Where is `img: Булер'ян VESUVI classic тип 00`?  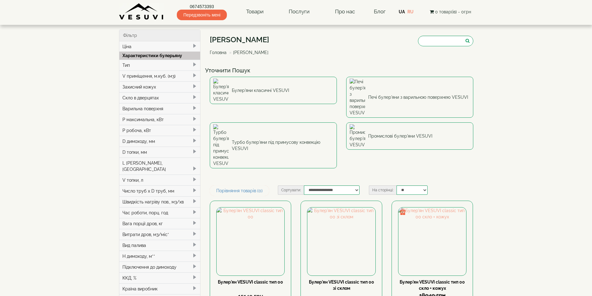
img: Булер'ян VESUVI classic тип 00 is located at coordinates (250, 241).